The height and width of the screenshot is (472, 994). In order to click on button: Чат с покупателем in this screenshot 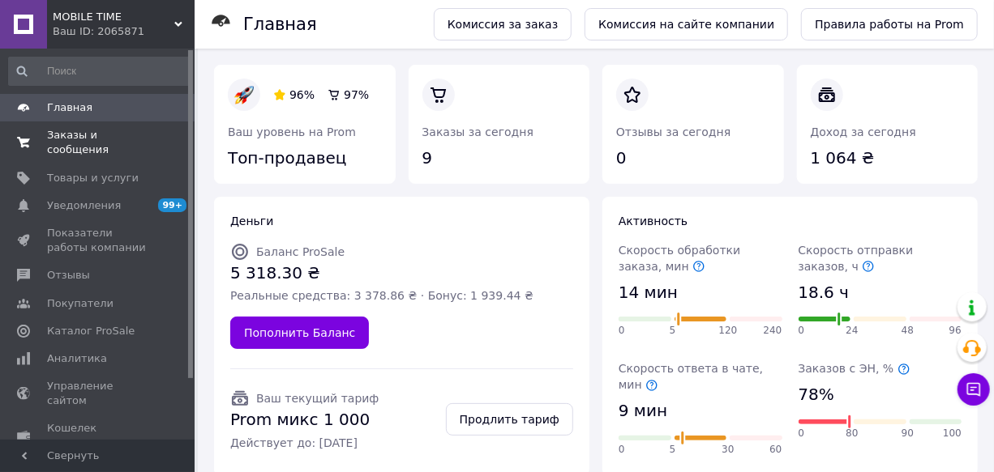, I will do `click(973, 390)`.